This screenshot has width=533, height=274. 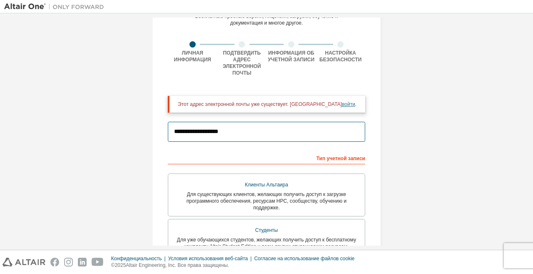 I want to click on font: 2025, so click(x=120, y=265).